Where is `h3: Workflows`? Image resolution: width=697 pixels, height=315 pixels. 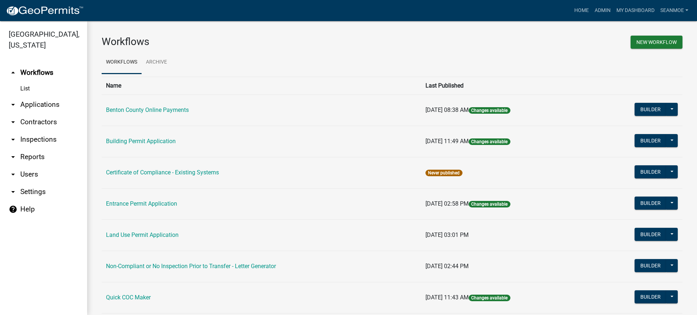
h3: Workflows is located at coordinates (244, 42).